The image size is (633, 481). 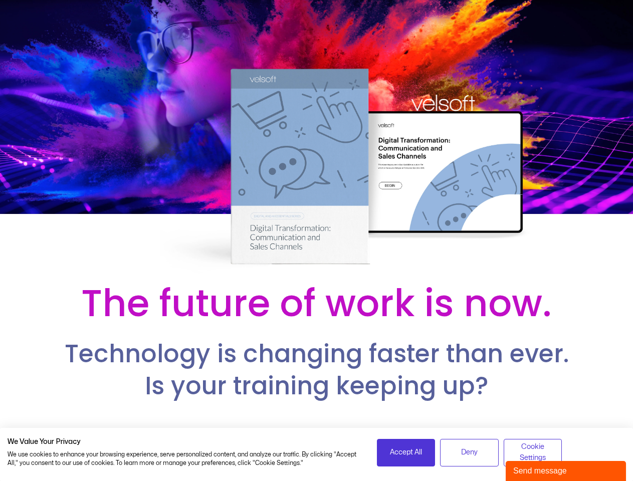 What do you see at coordinates (469, 452) in the screenshot?
I see `button: Deny all cookies` at bounding box center [469, 452].